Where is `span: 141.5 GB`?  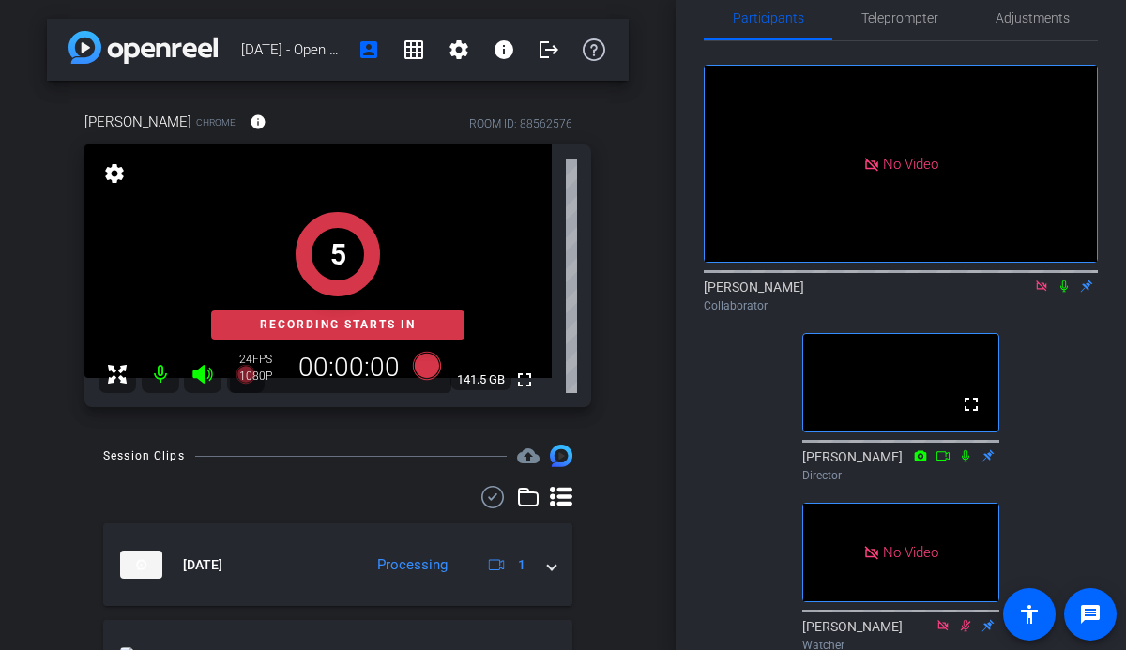 span: 141.5 GB is located at coordinates (480, 380).